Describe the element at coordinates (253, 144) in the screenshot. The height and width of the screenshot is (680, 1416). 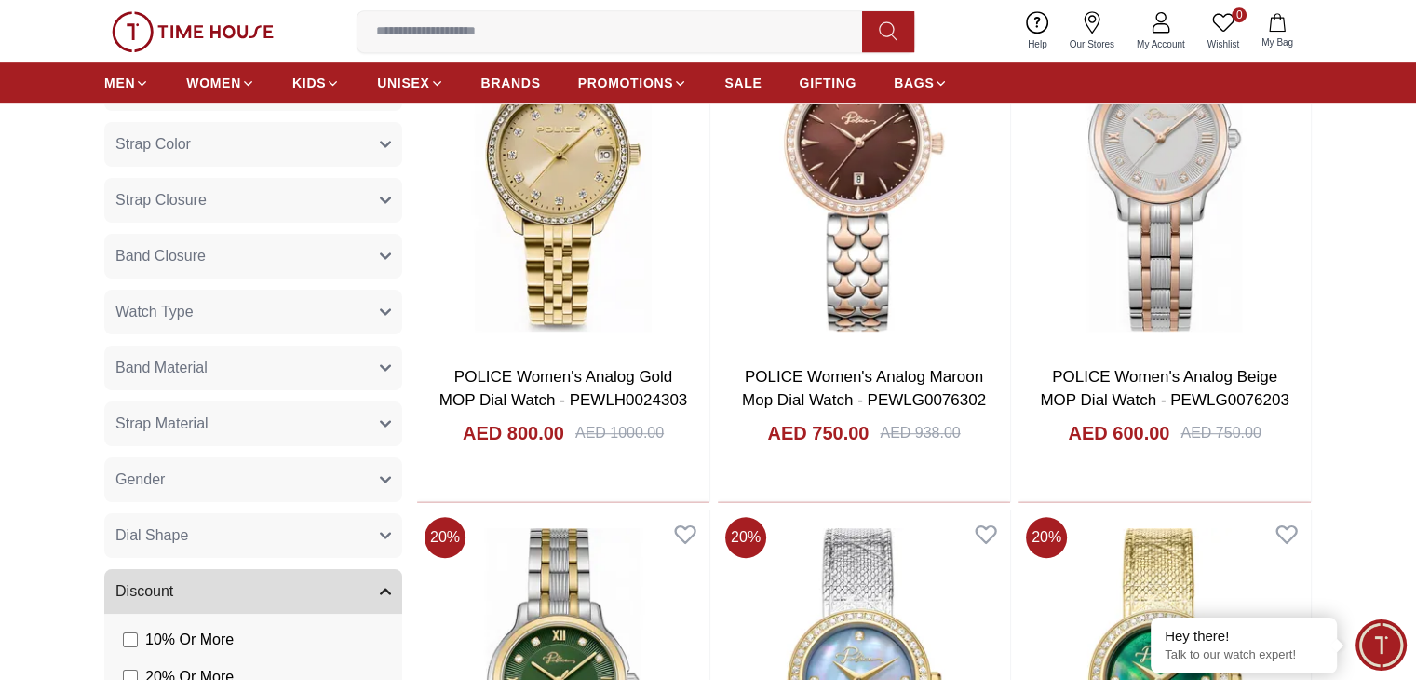
I see `button: Strap Color` at that location.